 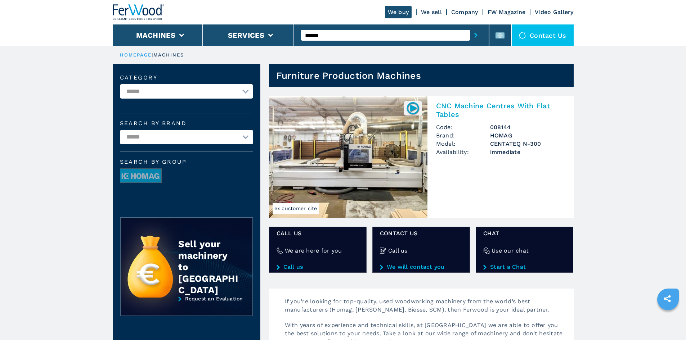 I want to click on a: We sell, so click(x=432, y=12).